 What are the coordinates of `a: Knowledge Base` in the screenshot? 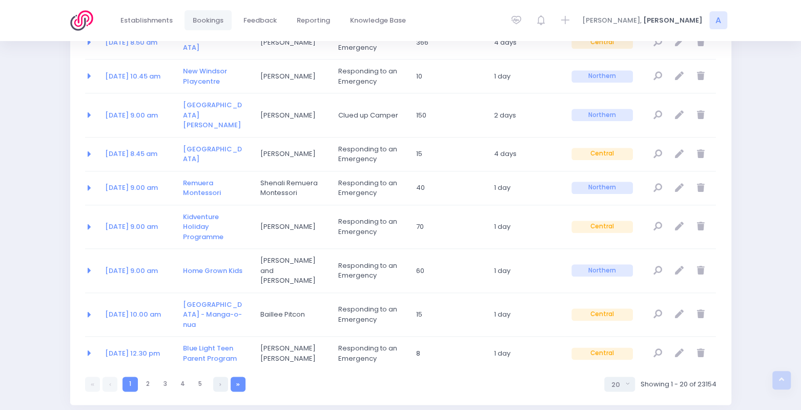 It's located at (378, 21).